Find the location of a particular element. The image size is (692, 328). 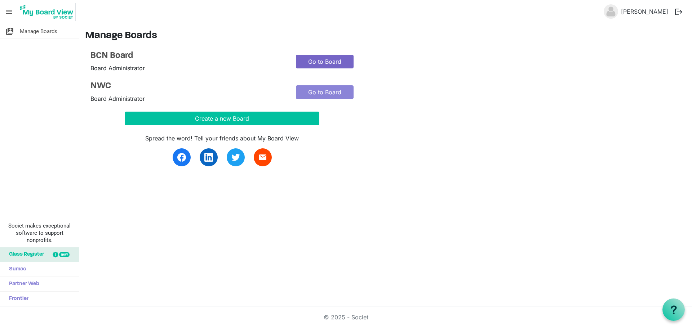

img: facebook.svg is located at coordinates (182, 157).